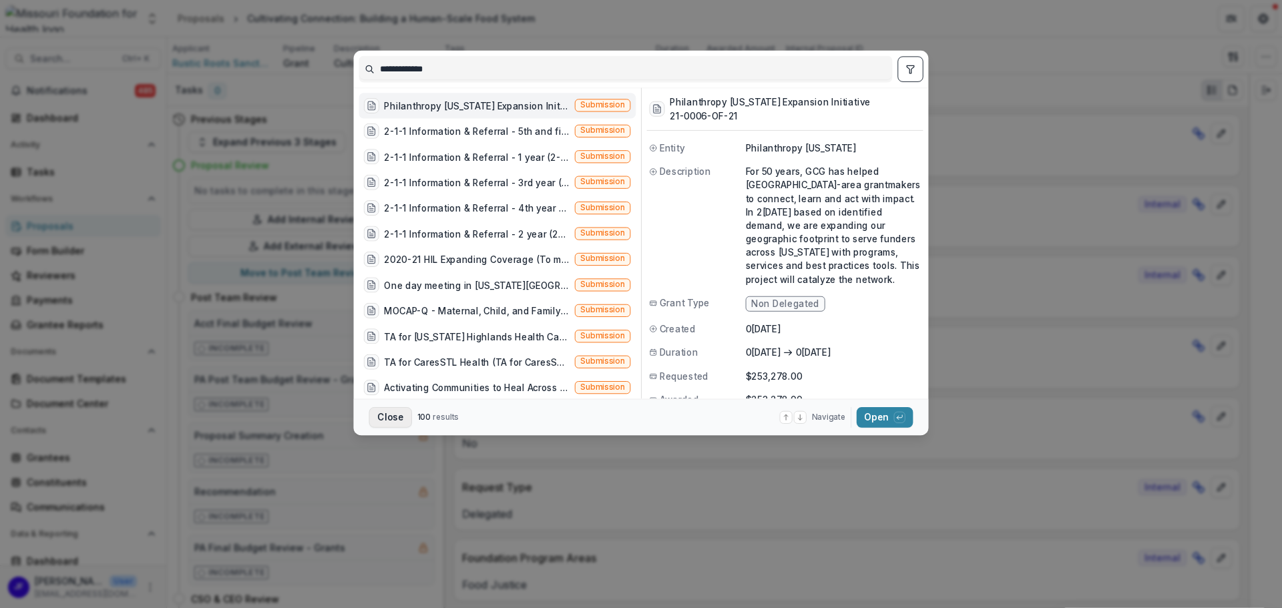  Describe the element at coordinates (477, 157) in the screenshot. I see `div: 2-1-1 Information & Referral - 1 year (2-1-1 Information & Referral is an easy link to informatio...` at that location.